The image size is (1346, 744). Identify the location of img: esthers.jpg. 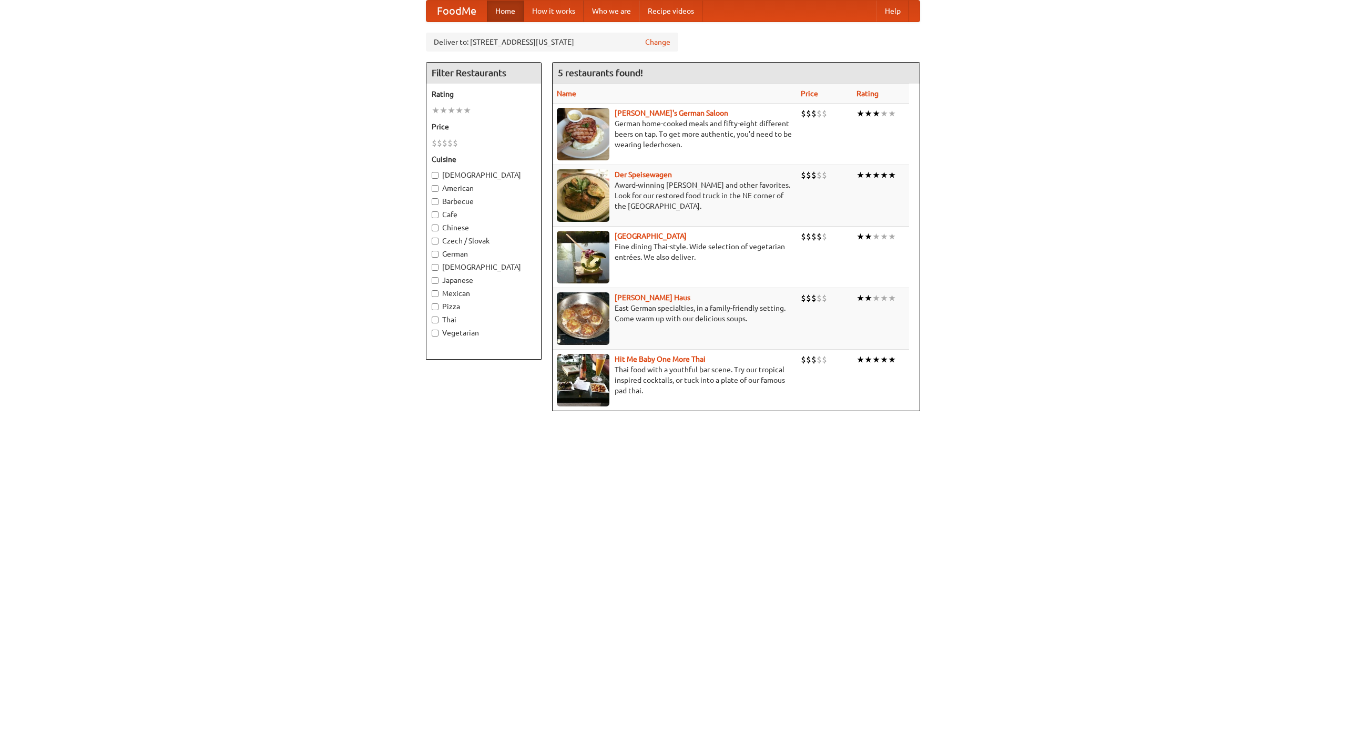
(583, 134).